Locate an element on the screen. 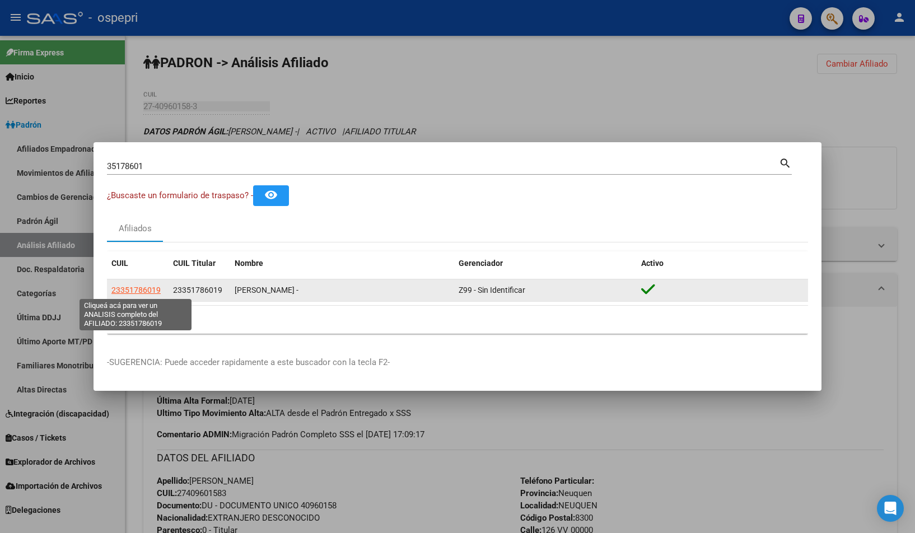  span: CUIL is located at coordinates (120, 263).